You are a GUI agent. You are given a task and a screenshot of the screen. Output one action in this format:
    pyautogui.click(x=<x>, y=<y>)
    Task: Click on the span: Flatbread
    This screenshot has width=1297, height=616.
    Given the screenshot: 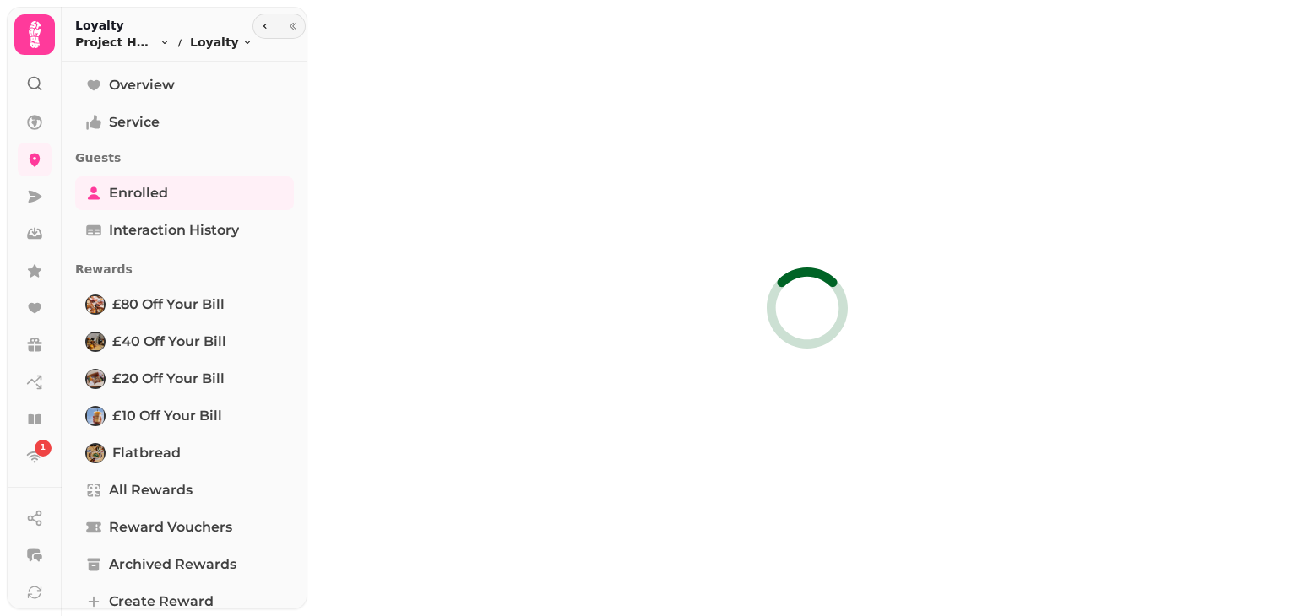 What is the action you would take?
    pyautogui.click(x=146, y=453)
    